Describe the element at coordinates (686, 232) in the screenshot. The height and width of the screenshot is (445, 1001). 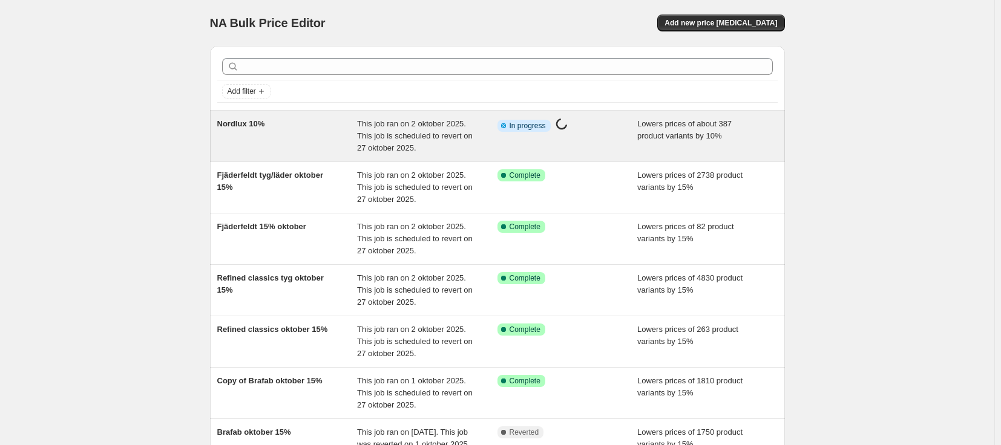
I see `span: Lowers prices of 82 product variants by 15%` at that location.